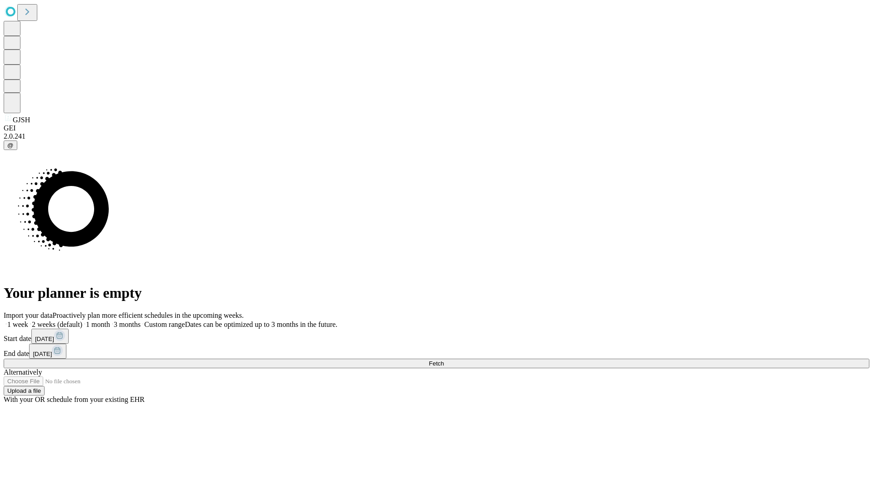 This screenshot has height=491, width=873. What do you see at coordinates (261, 324) in the screenshot?
I see `span: Dates can be optimized up to 3 months in the future.` at bounding box center [261, 324].